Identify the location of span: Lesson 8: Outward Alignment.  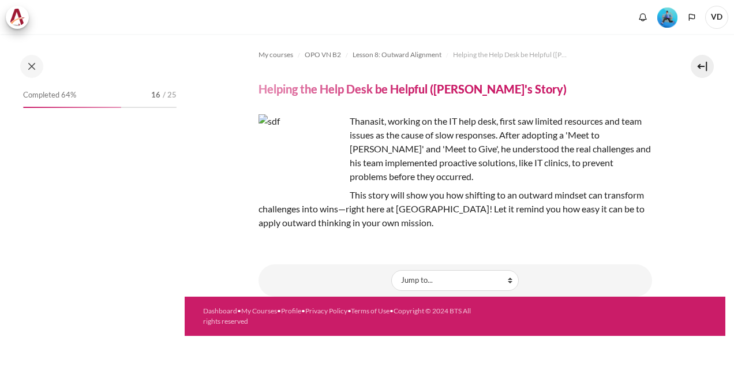
(397, 55).